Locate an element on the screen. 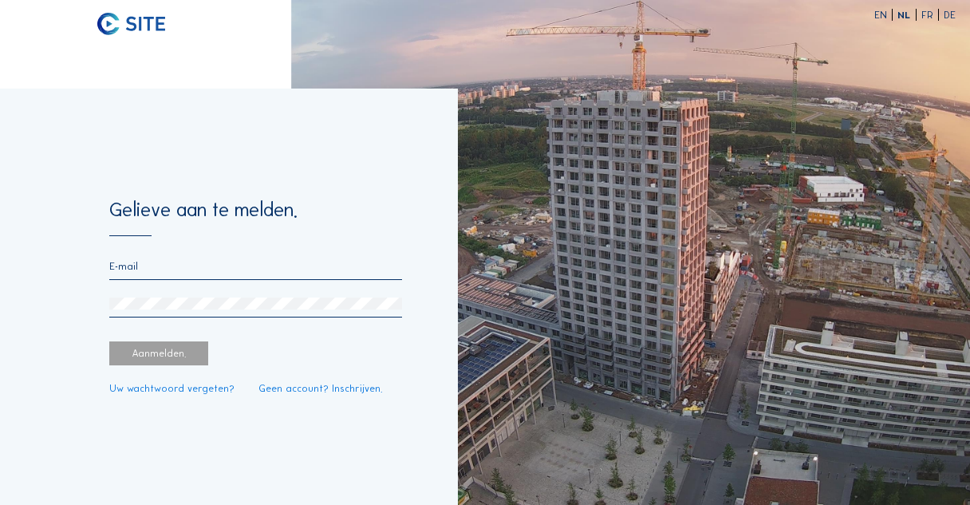 This screenshot has height=505, width=970. div: Gelieve aan te melden. is located at coordinates (255, 218).